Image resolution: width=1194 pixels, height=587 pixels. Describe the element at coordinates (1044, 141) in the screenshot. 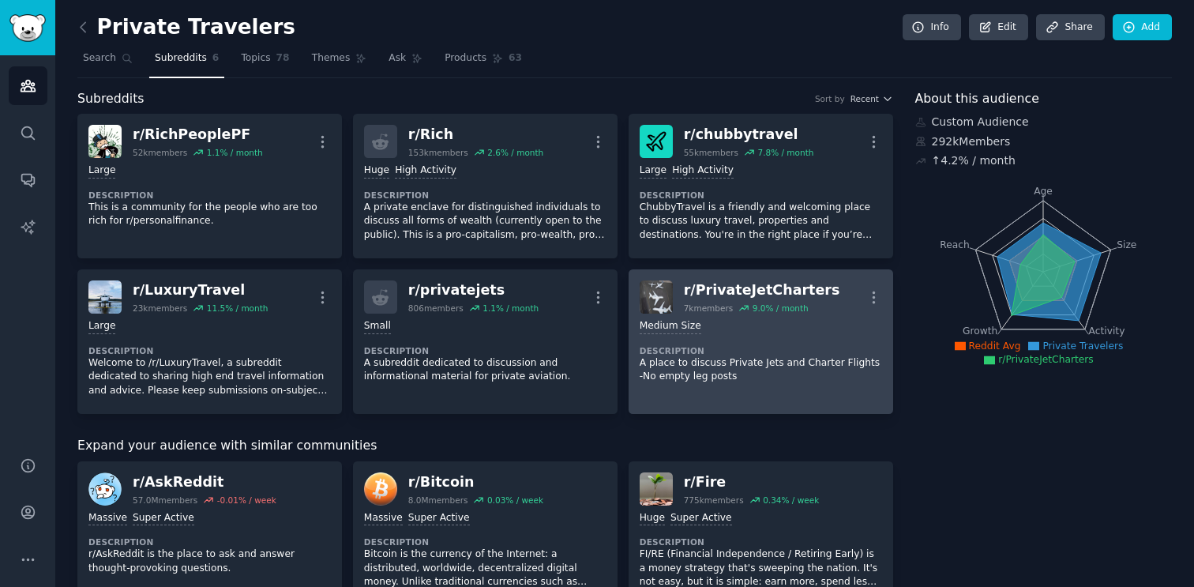

I see `div: 292k Members` at that location.